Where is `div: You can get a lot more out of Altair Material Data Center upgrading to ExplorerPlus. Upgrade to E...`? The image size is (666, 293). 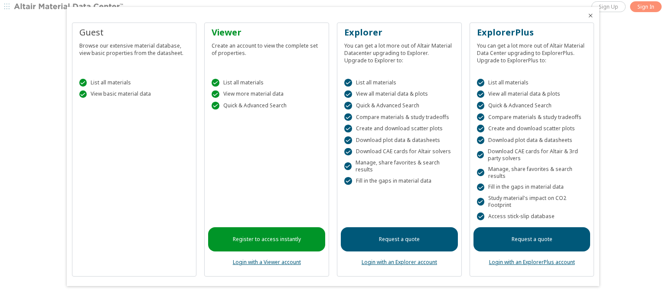 div: You can get a lot more out of Altair Material Data Center upgrading to ExplorerPlus. Upgrade to E... is located at coordinates (532, 51).